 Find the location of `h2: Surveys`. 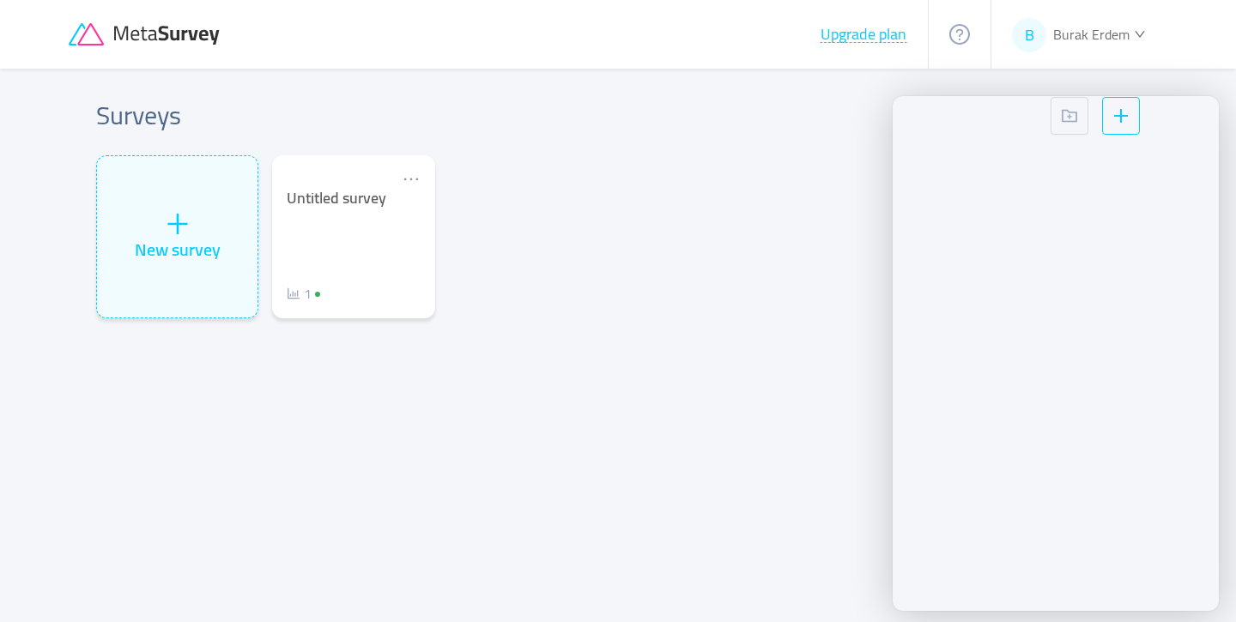

h2: Surveys is located at coordinates (138, 115).